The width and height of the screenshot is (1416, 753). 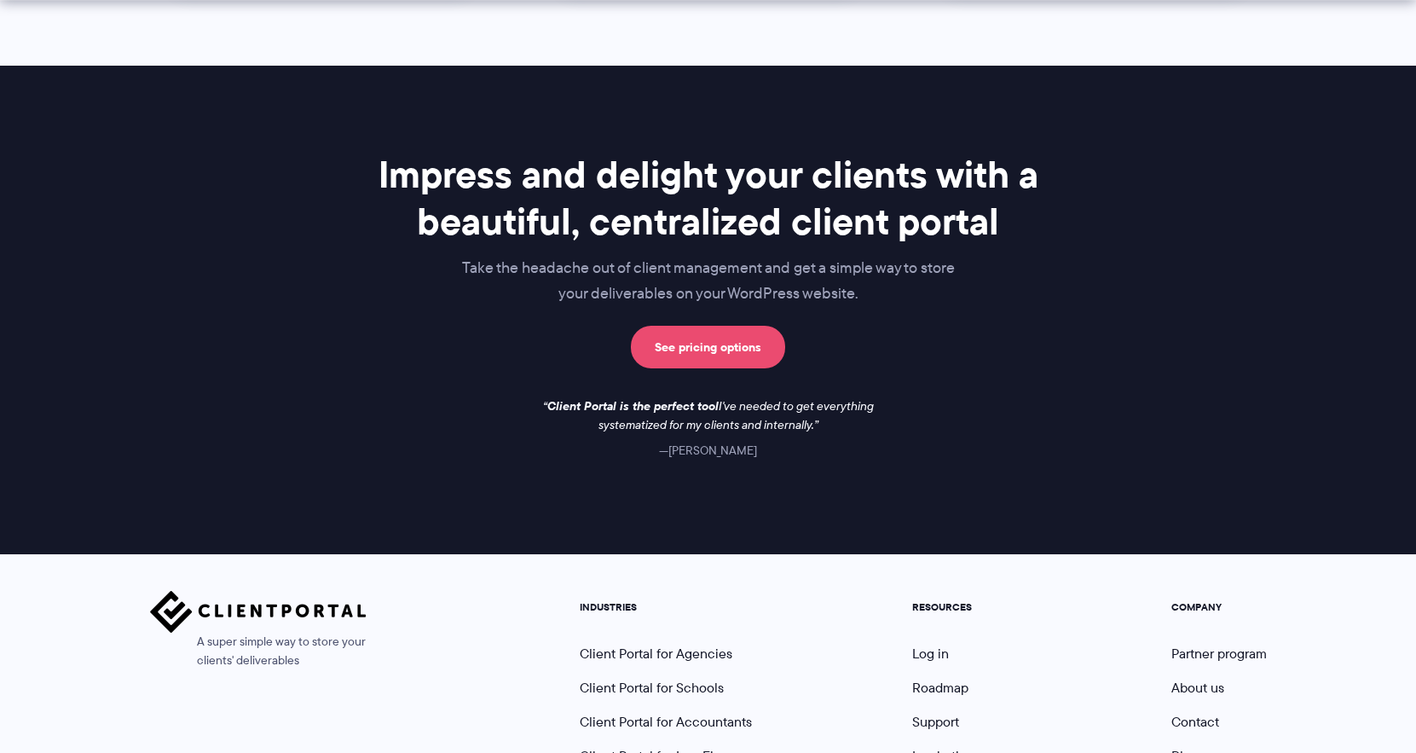 I want to click on span: A super simple way to store your clients' deliverables, so click(x=258, y=651).